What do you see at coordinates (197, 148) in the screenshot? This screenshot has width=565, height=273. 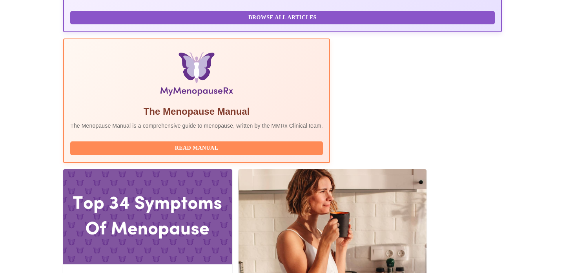 I see `span: Read Manual` at bounding box center [197, 148].